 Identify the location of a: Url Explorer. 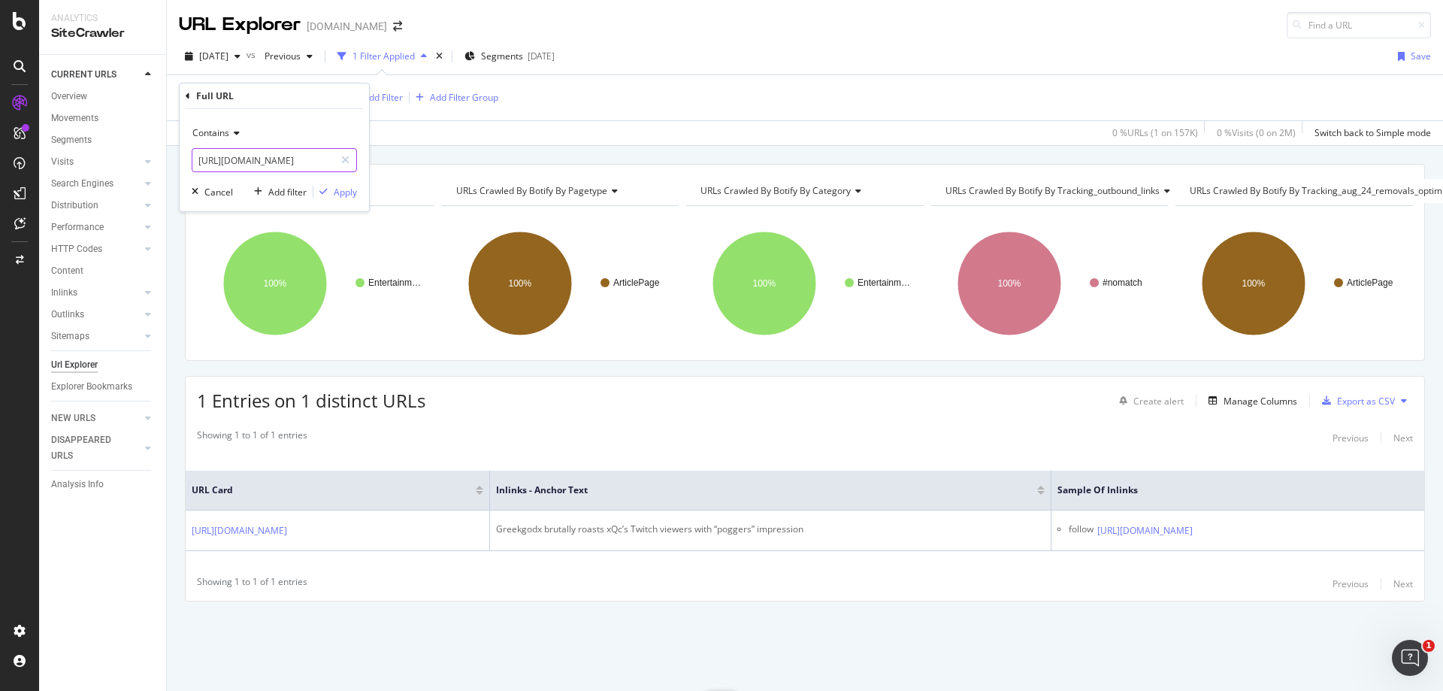
(103, 364).